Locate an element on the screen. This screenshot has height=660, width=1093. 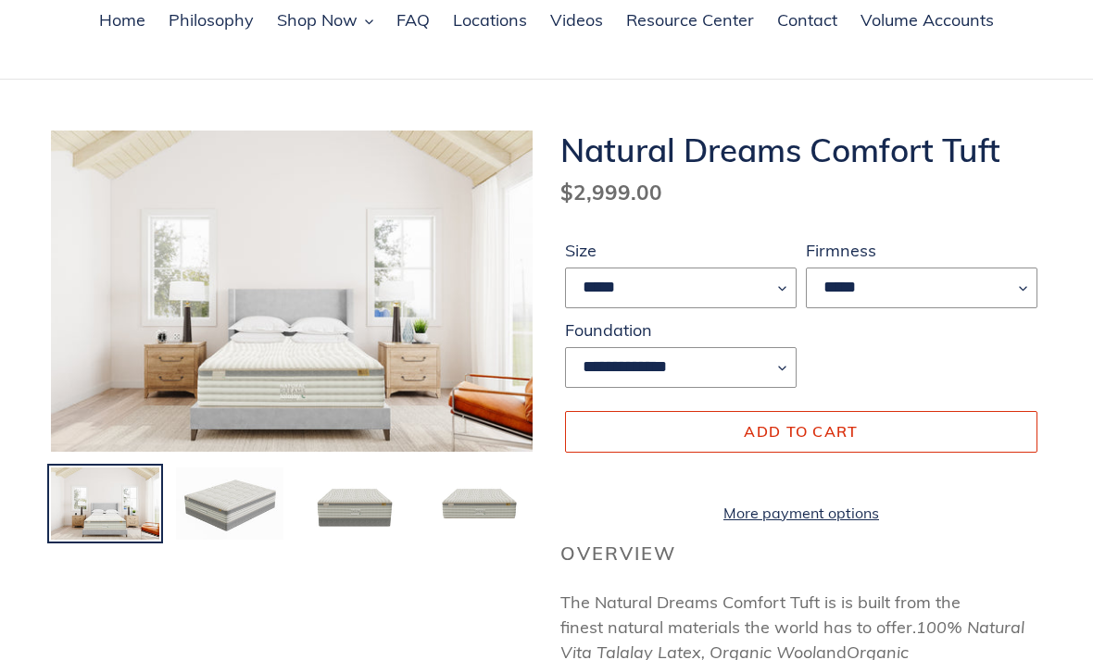
a: More payment options is located at coordinates (801, 513).